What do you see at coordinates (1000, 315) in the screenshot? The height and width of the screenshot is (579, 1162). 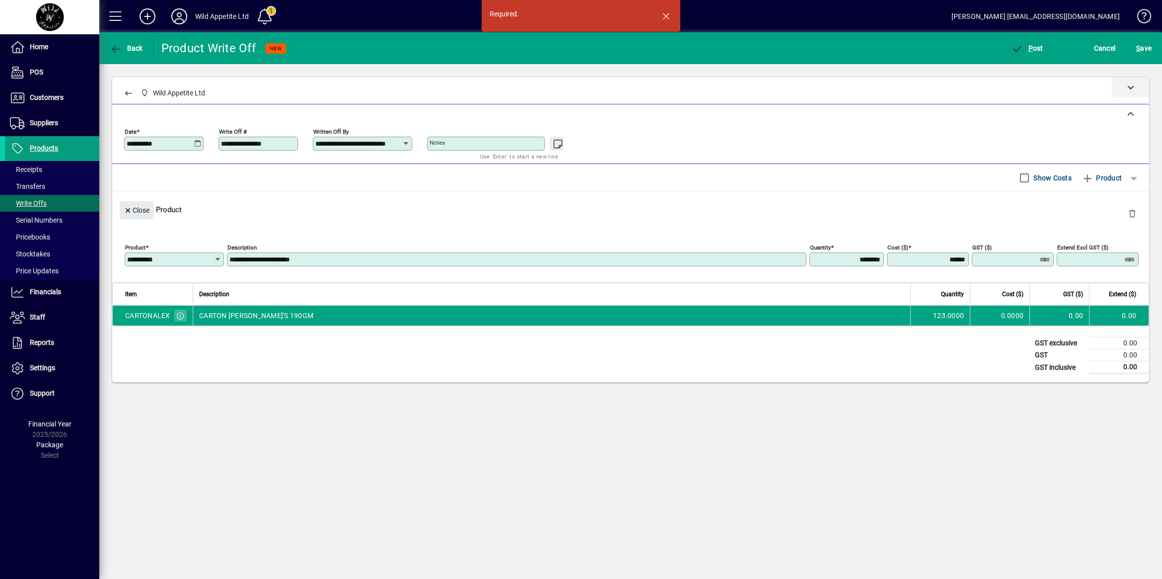 I see `td: 0.0000` at bounding box center [1000, 315].